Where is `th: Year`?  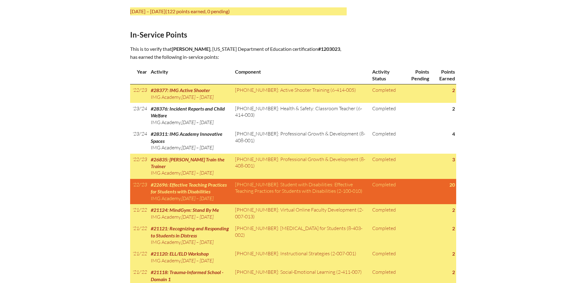 th: Year is located at coordinates (139, 75).